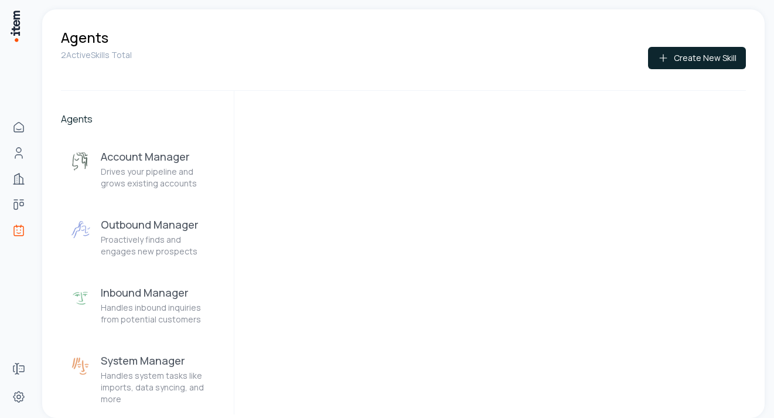 This screenshot has width=774, height=418. What do you see at coordinates (84, 37) in the screenshot?
I see `h1: Agents` at bounding box center [84, 37].